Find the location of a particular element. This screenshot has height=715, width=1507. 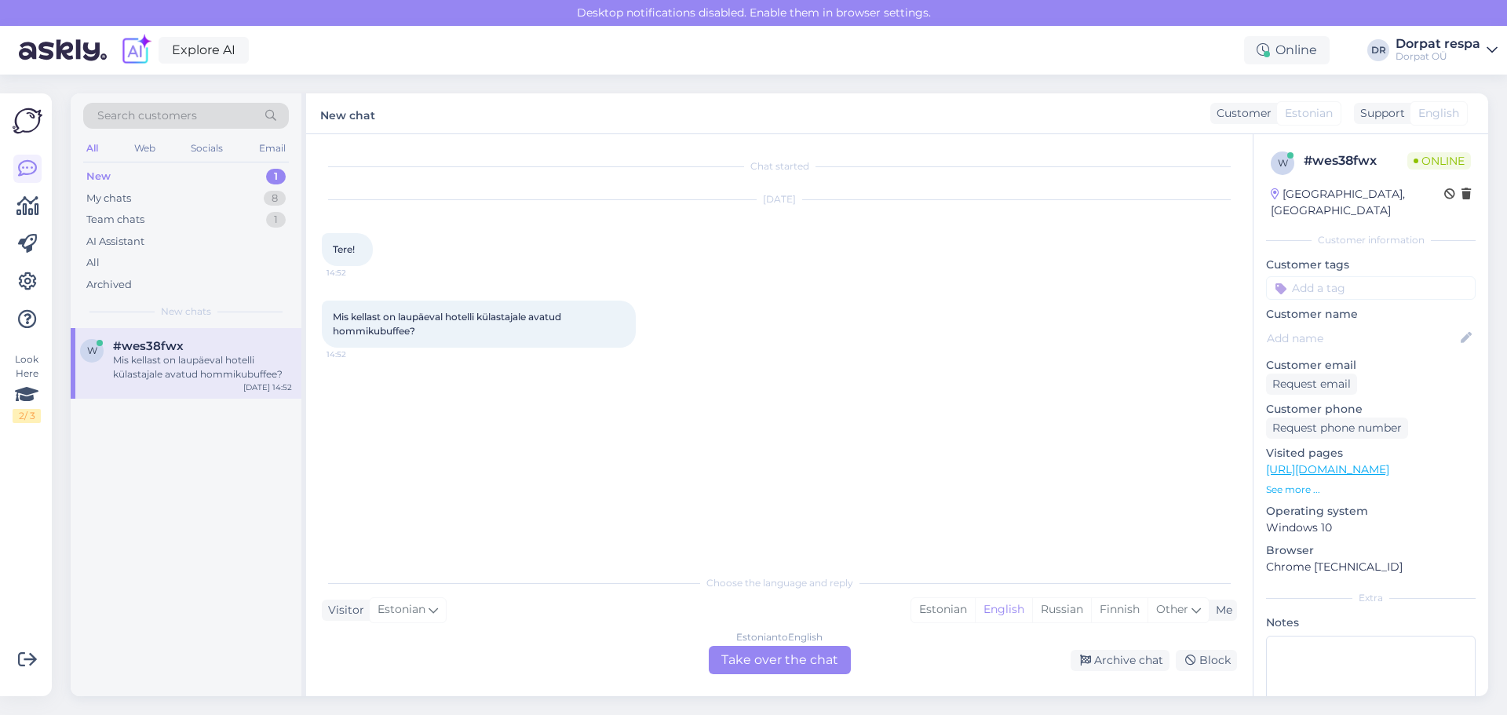

div: Dorpat OÜ is located at coordinates (1438, 57).